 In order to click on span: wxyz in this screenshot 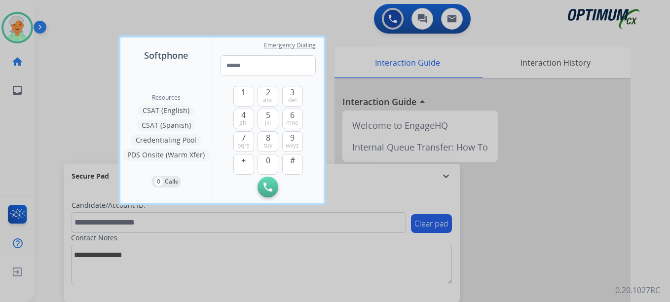, I will do `click(292, 146)`.